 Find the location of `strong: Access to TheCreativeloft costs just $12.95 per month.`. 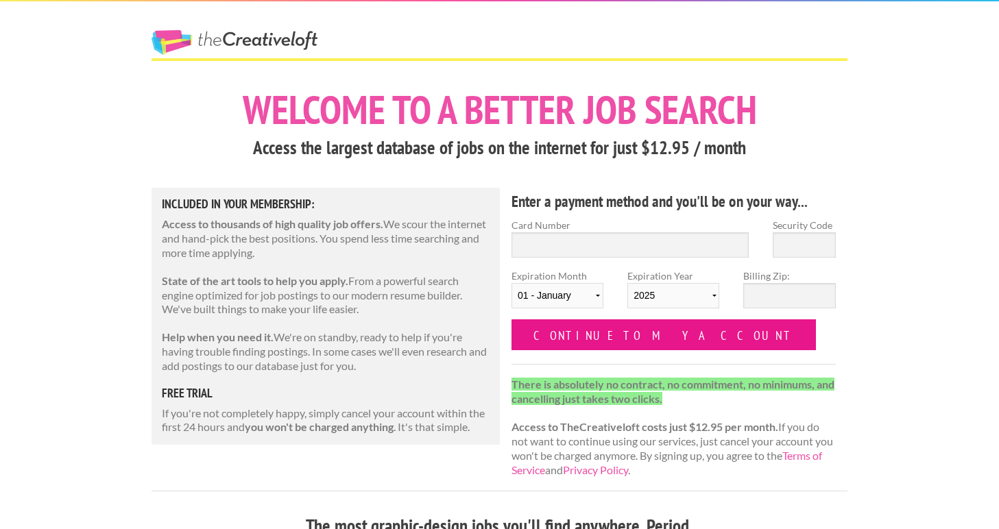

strong: Access to TheCreativeloft costs just $12.95 per month. is located at coordinates (645, 427).